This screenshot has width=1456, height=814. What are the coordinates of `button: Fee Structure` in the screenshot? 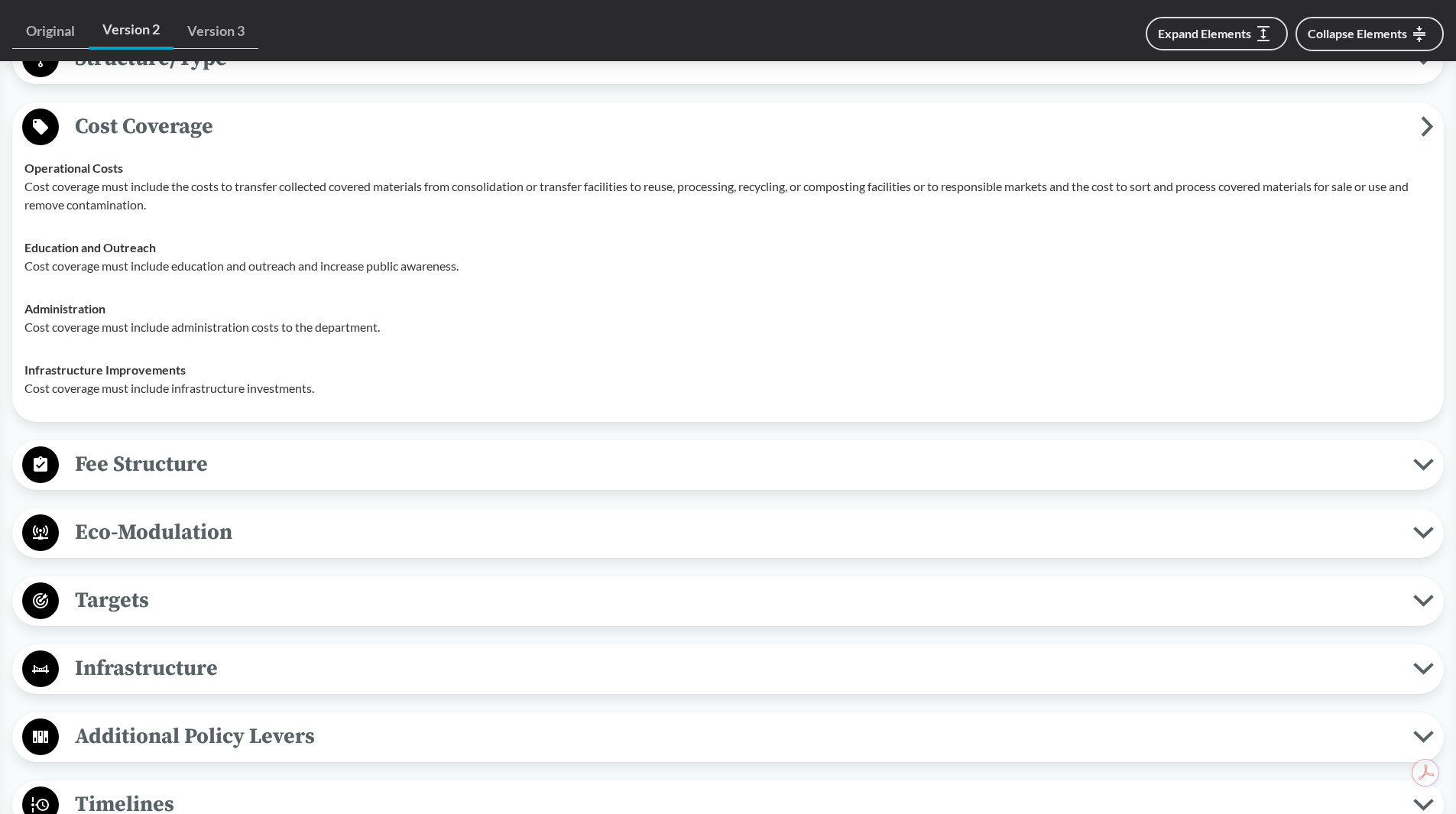 It's located at (728, 465).